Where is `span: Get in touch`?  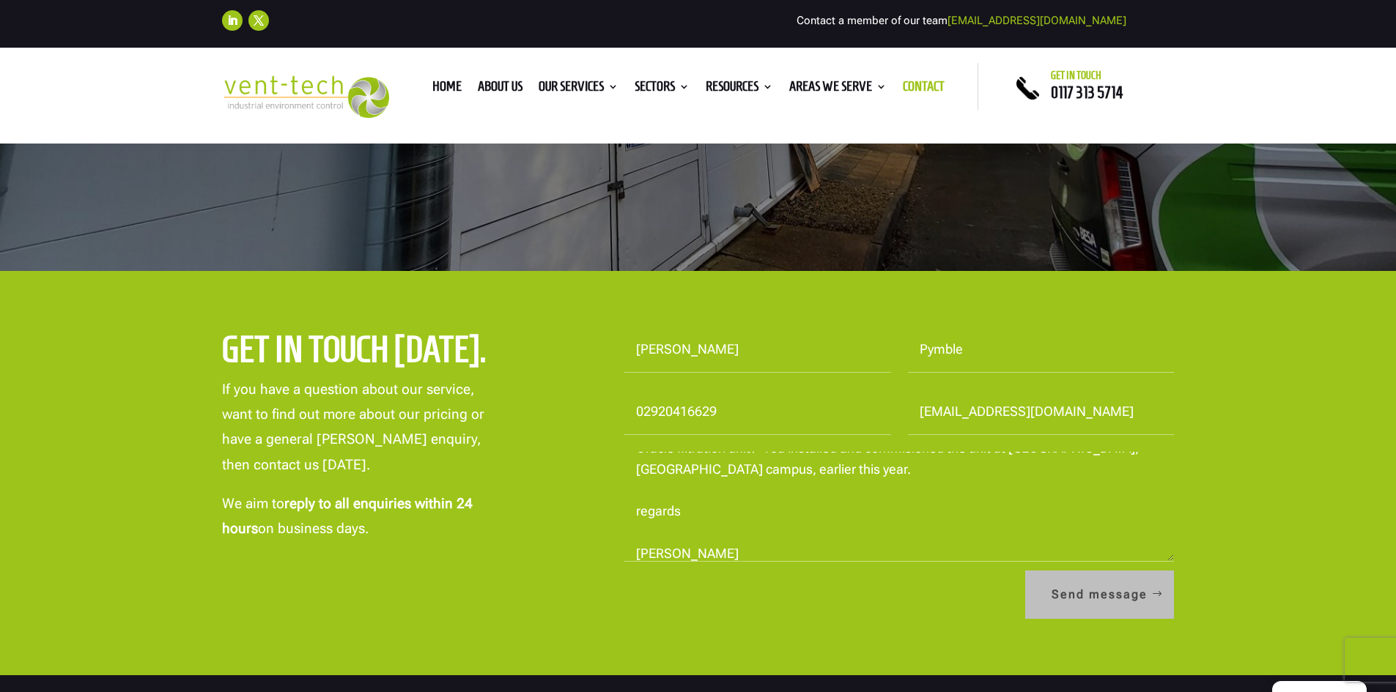
span: Get in touch is located at coordinates (1076, 75).